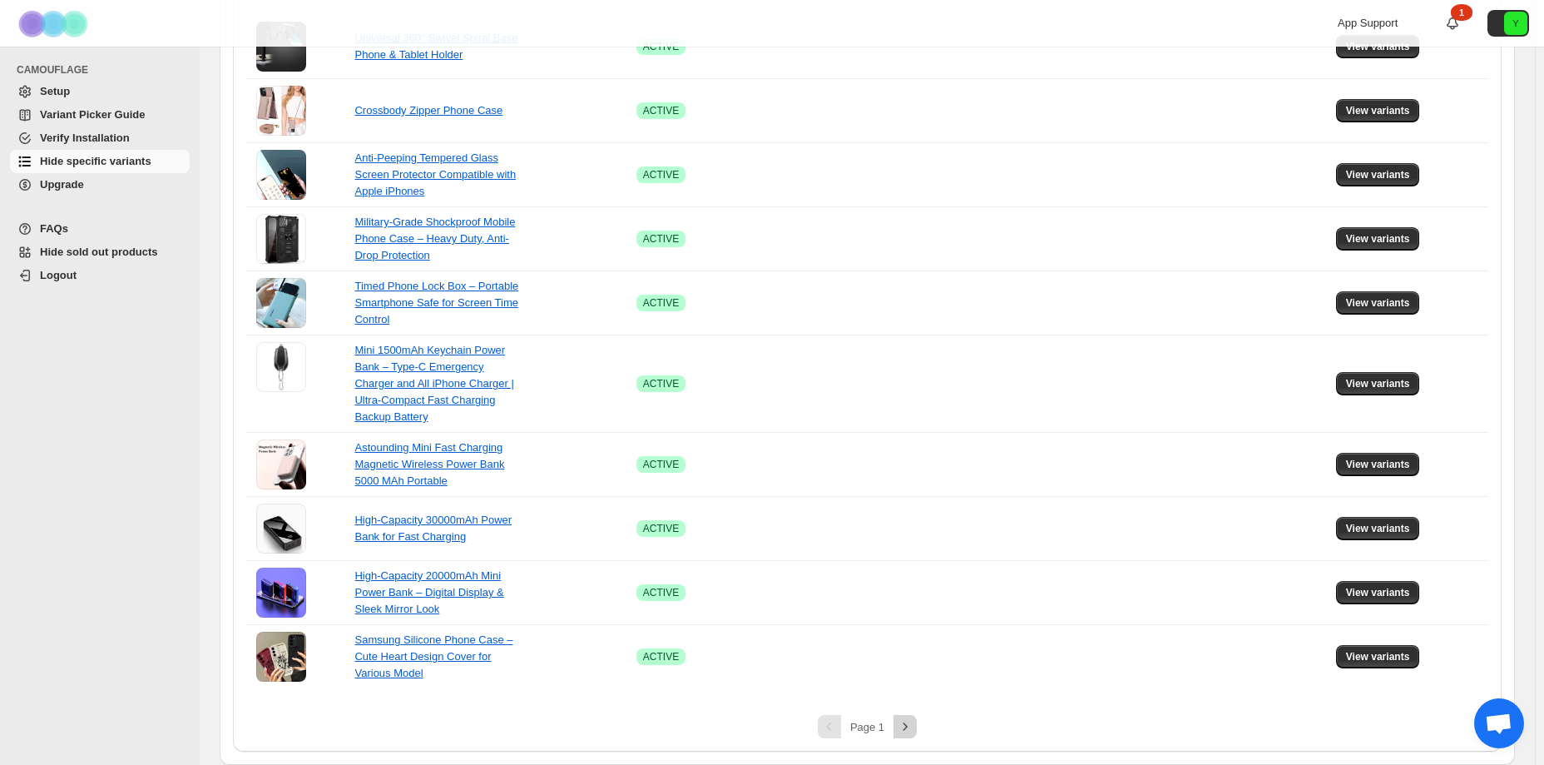 The height and width of the screenshot is (765, 1544). I want to click on a: Verify Installation, so click(100, 138).